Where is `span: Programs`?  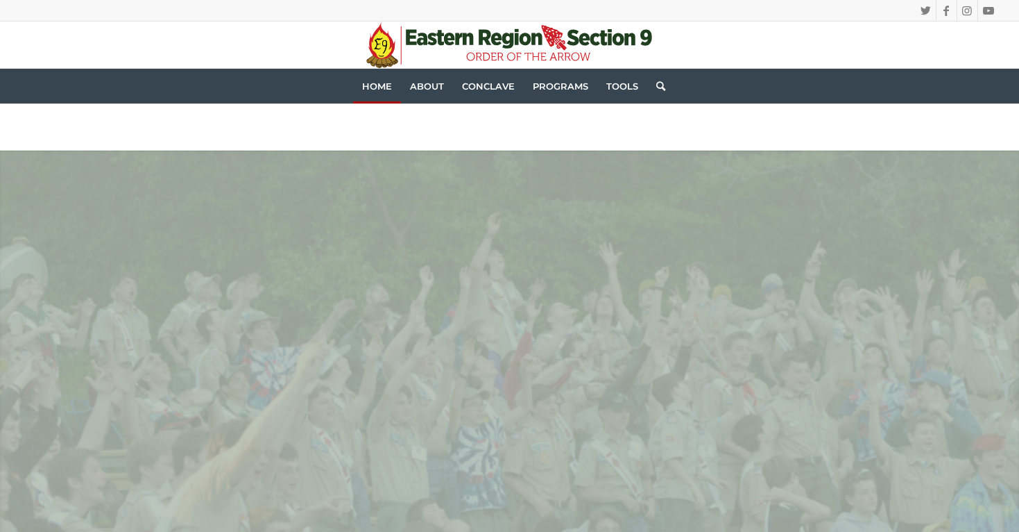 span: Programs is located at coordinates (561, 86).